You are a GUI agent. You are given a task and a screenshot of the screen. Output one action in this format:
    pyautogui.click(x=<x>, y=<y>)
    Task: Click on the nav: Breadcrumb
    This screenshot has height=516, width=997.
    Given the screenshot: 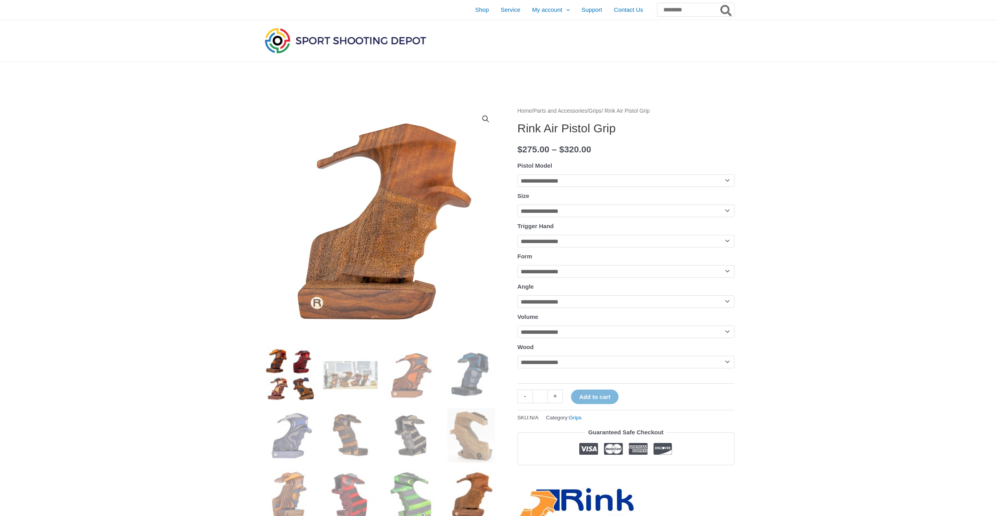 What is the action you would take?
    pyautogui.click(x=626, y=111)
    